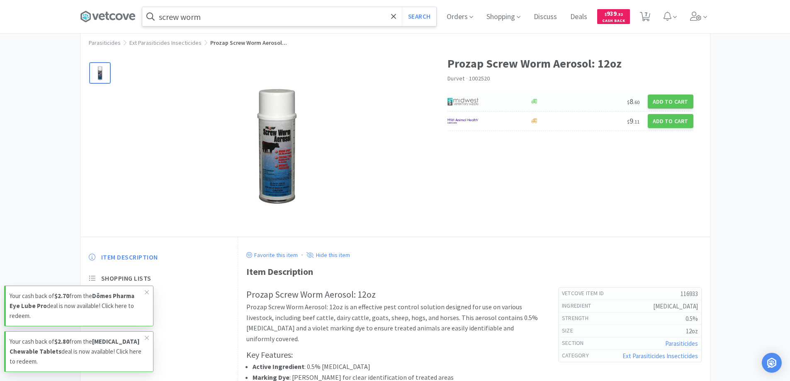 This screenshot has width=790, height=381. Describe the element at coordinates (62, 341) in the screenshot. I see `strong: $2.80` at that location.